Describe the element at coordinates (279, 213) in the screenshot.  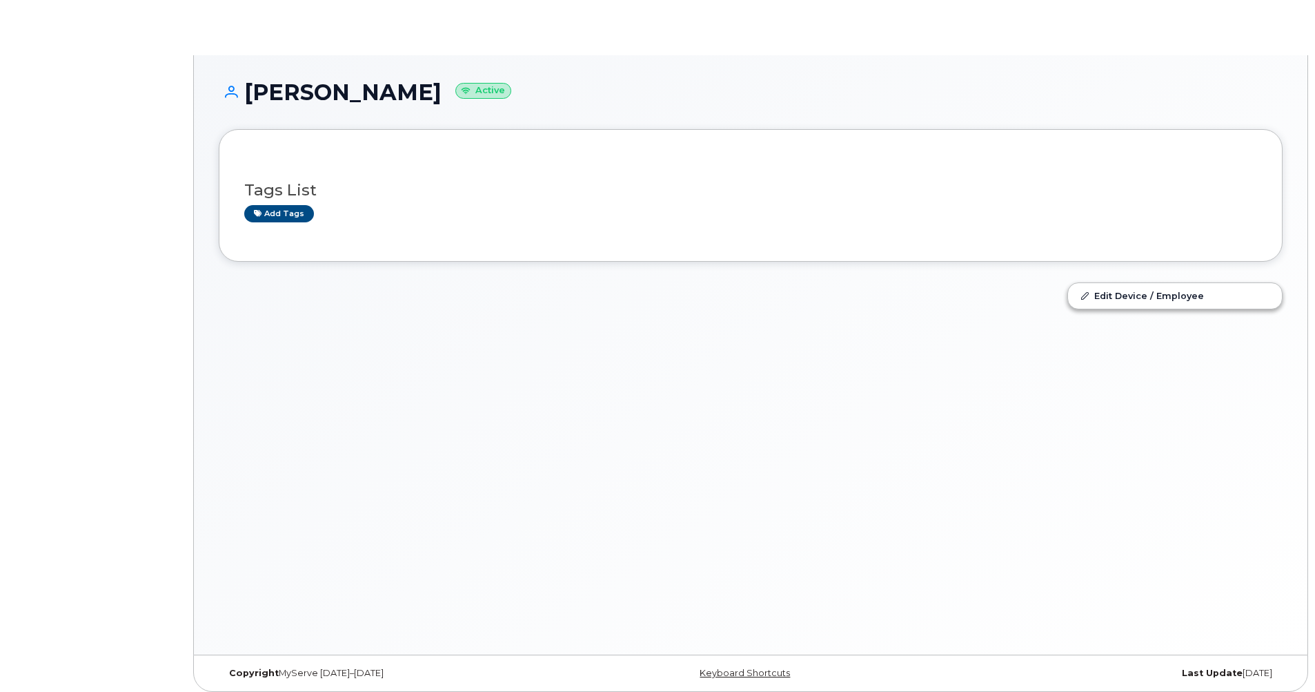
I see `a: Add tags` at that location.